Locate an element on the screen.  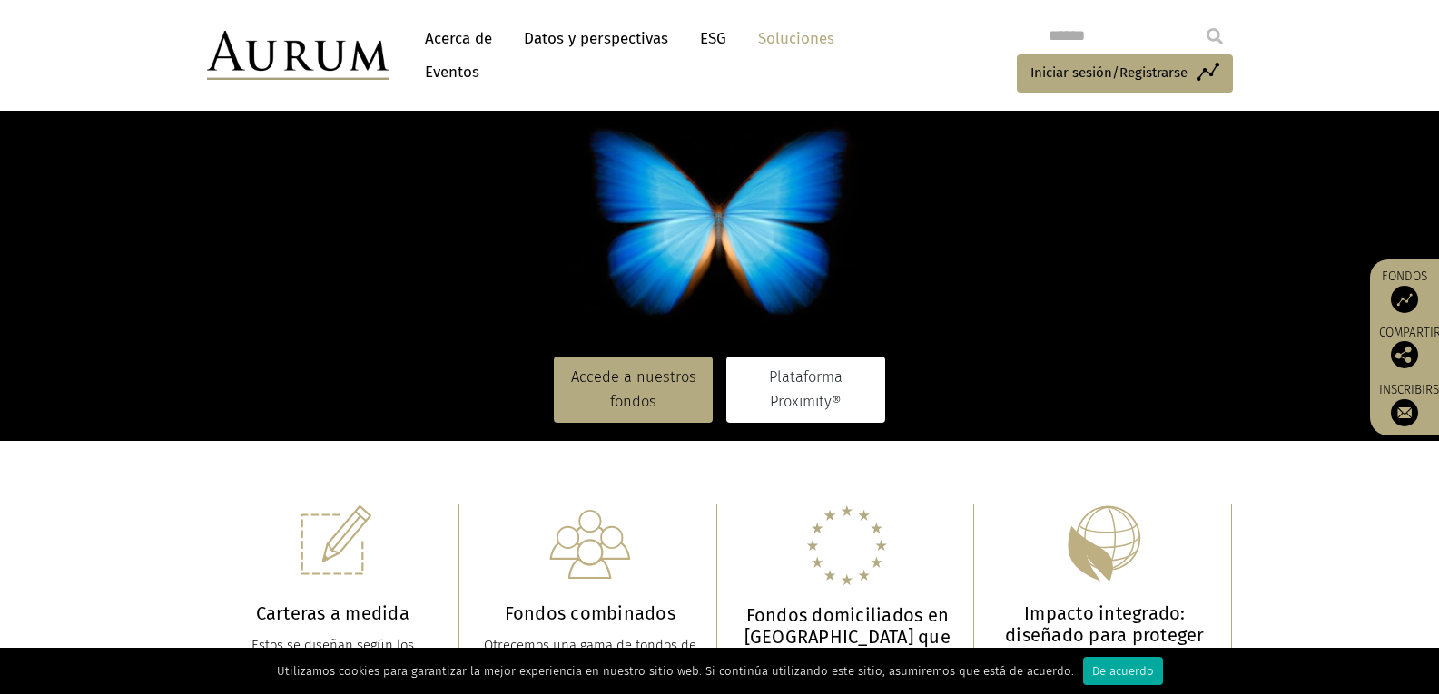
a: Iniciar sesión/Registrarse is located at coordinates (1125, 74).